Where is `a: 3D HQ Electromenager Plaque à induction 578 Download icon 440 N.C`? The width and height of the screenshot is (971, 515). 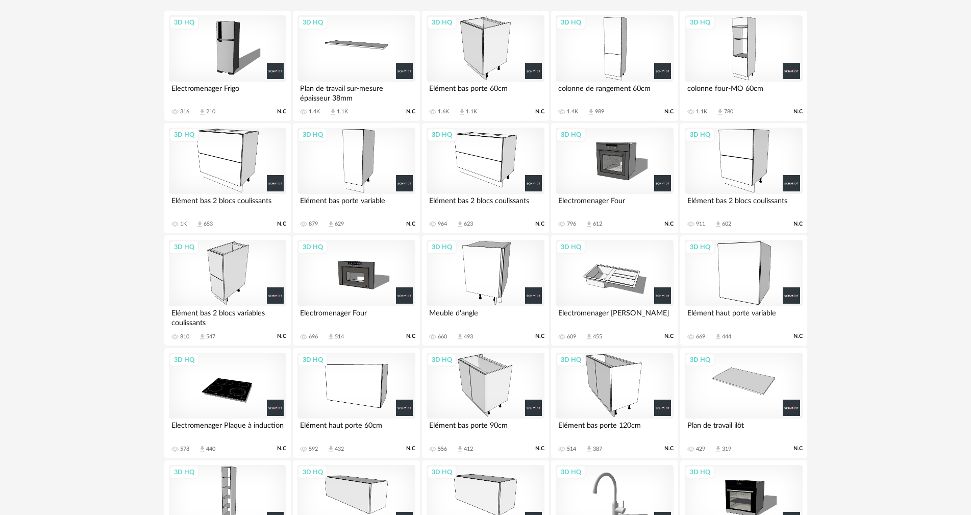
a: 3D HQ Electromenager Plaque à induction 578 Download icon 440 N.C is located at coordinates (228, 403).